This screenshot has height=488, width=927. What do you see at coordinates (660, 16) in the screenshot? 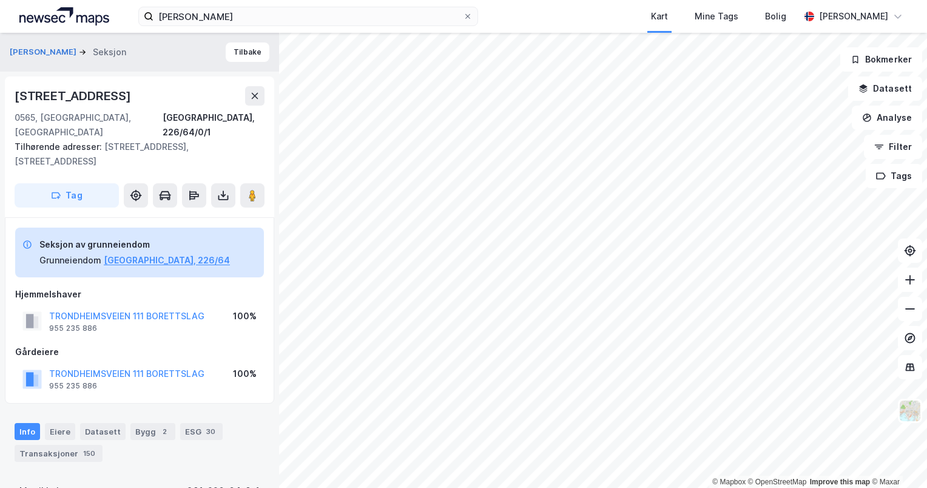
I see `div: Kart` at bounding box center [660, 16].